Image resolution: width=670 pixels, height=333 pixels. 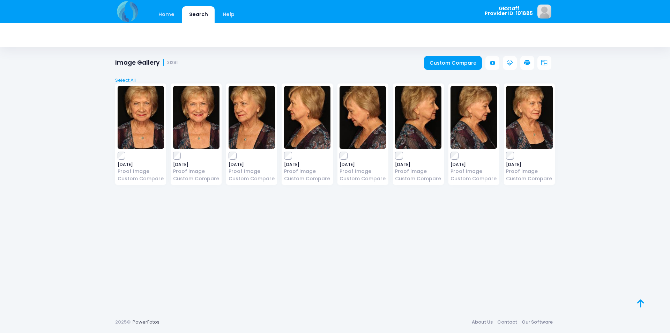 I want to click on small: 31291, so click(x=172, y=62).